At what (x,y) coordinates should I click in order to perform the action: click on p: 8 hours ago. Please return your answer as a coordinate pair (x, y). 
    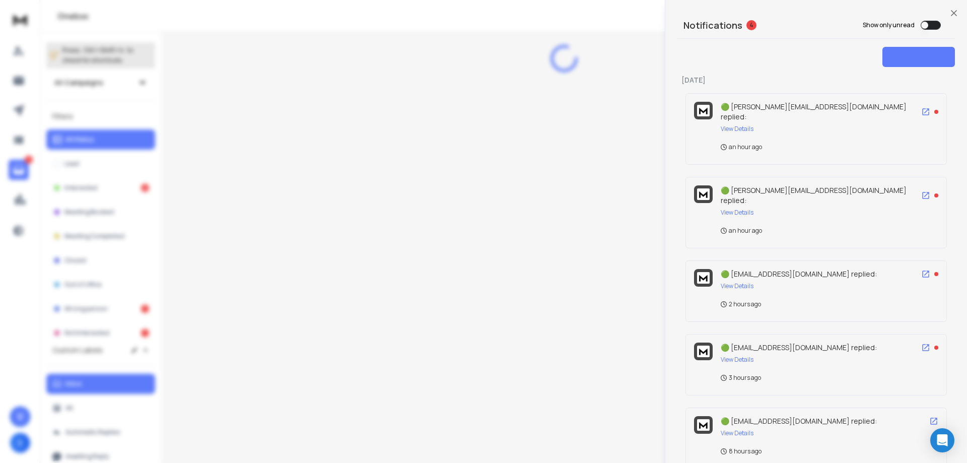
    Looking at the image, I should click on (740, 451).